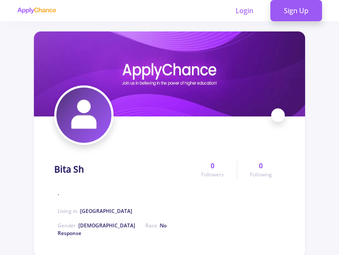 Image resolution: width=339 pixels, height=255 pixels. What do you see at coordinates (95, 210) in the screenshot?
I see `span: Living in :` at bounding box center [95, 210].